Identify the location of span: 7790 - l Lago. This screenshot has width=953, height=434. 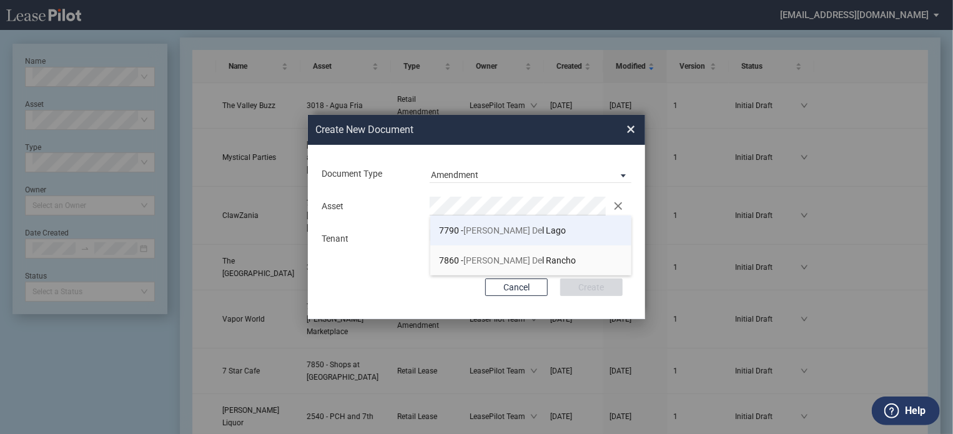
(503, 231).